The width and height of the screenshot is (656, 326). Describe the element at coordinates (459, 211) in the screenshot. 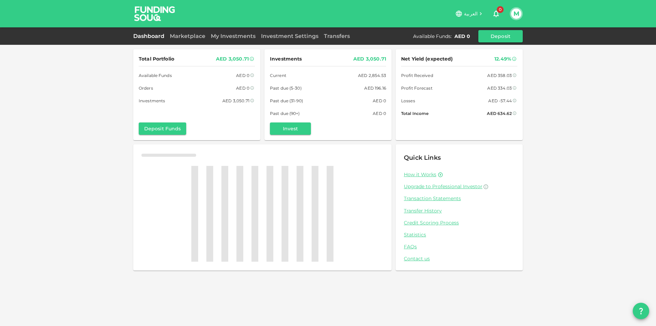

I see `a: Transfer History` at that location.